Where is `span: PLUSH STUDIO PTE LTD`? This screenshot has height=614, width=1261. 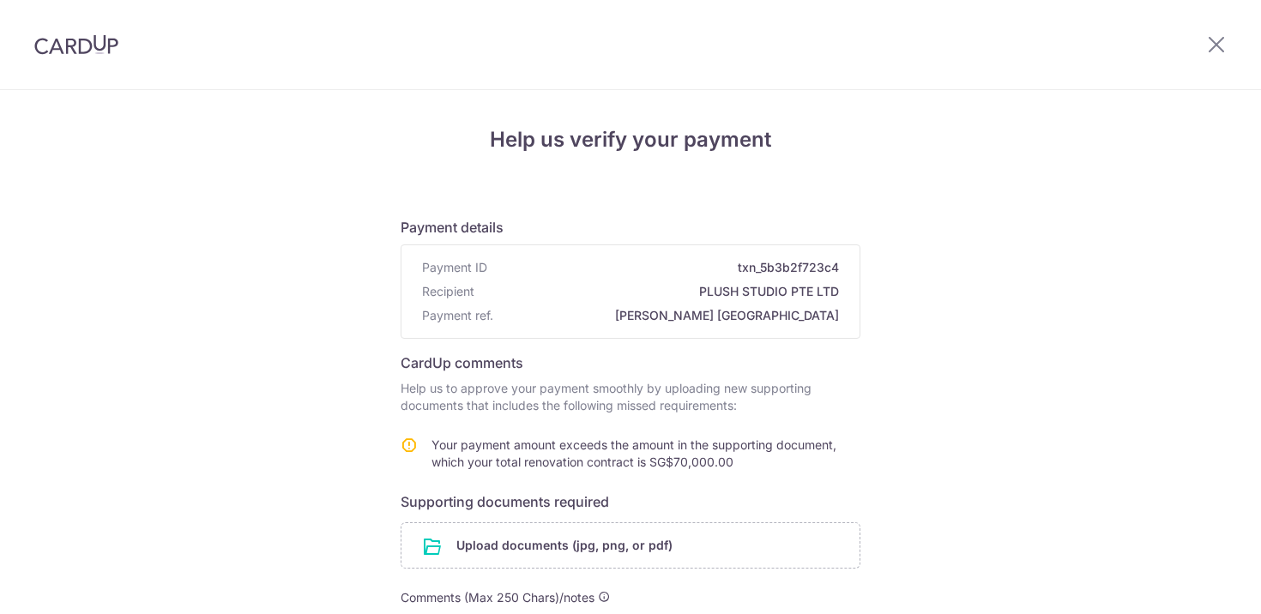
span: PLUSH STUDIO PTE LTD is located at coordinates (659, 292).